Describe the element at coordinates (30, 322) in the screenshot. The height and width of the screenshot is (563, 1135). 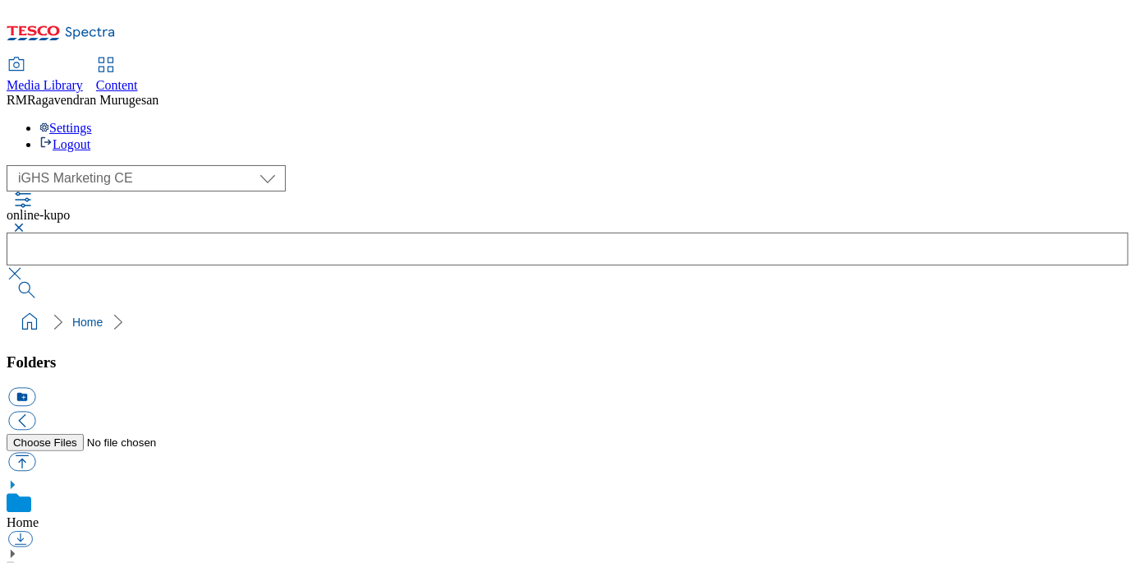
I see `a: home` at that location.